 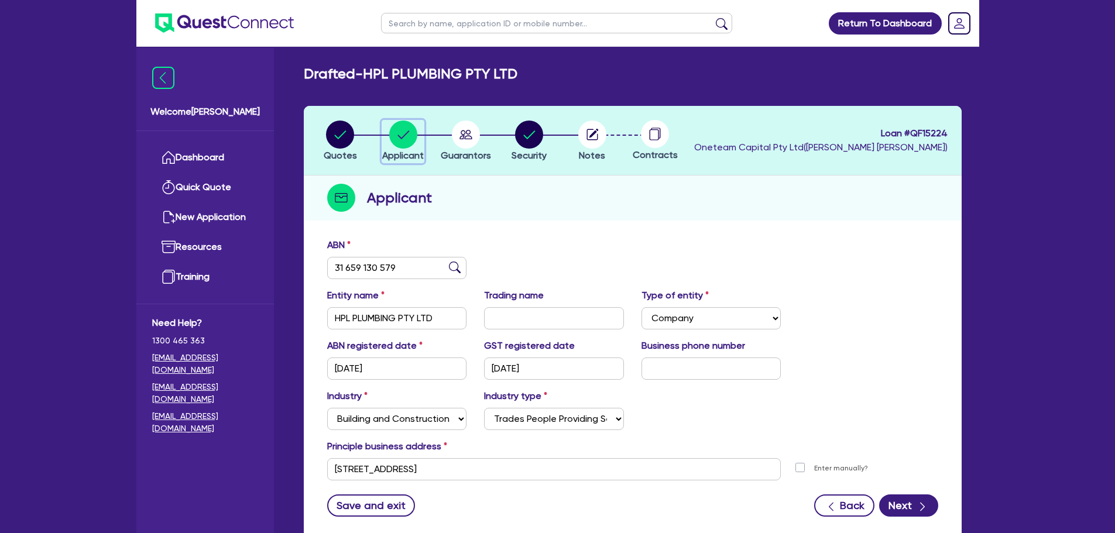 What do you see at coordinates (399, 198) in the screenshot?
I see `h2: Applicant` at bounding box center [399, 198].